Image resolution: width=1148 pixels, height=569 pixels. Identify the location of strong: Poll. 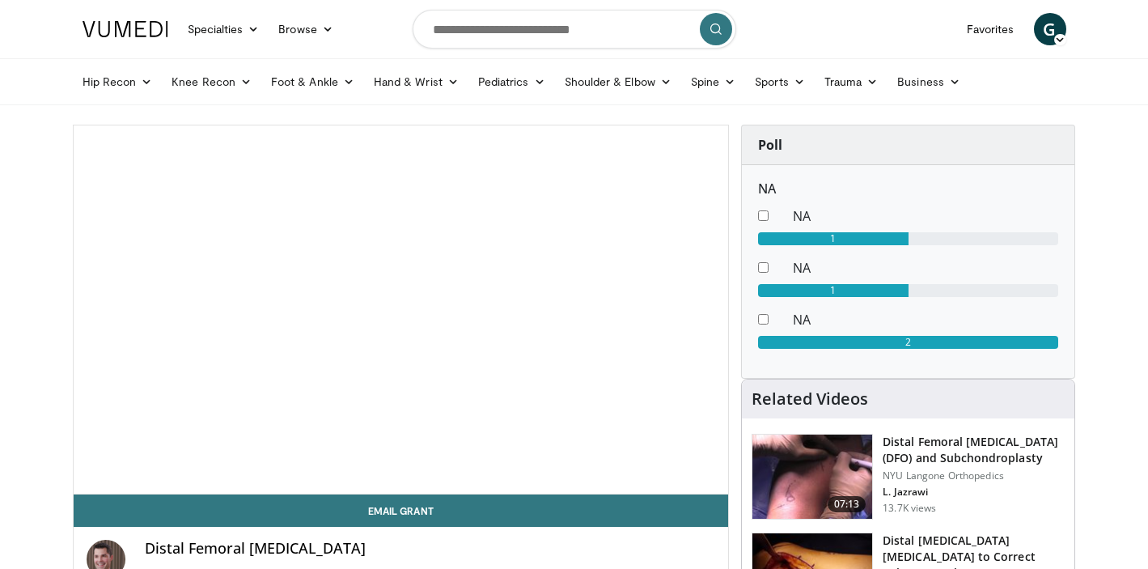
(770, 145).